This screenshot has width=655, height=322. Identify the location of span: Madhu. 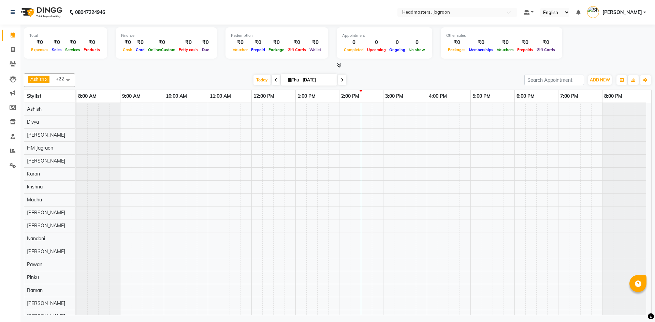
(34, 200).